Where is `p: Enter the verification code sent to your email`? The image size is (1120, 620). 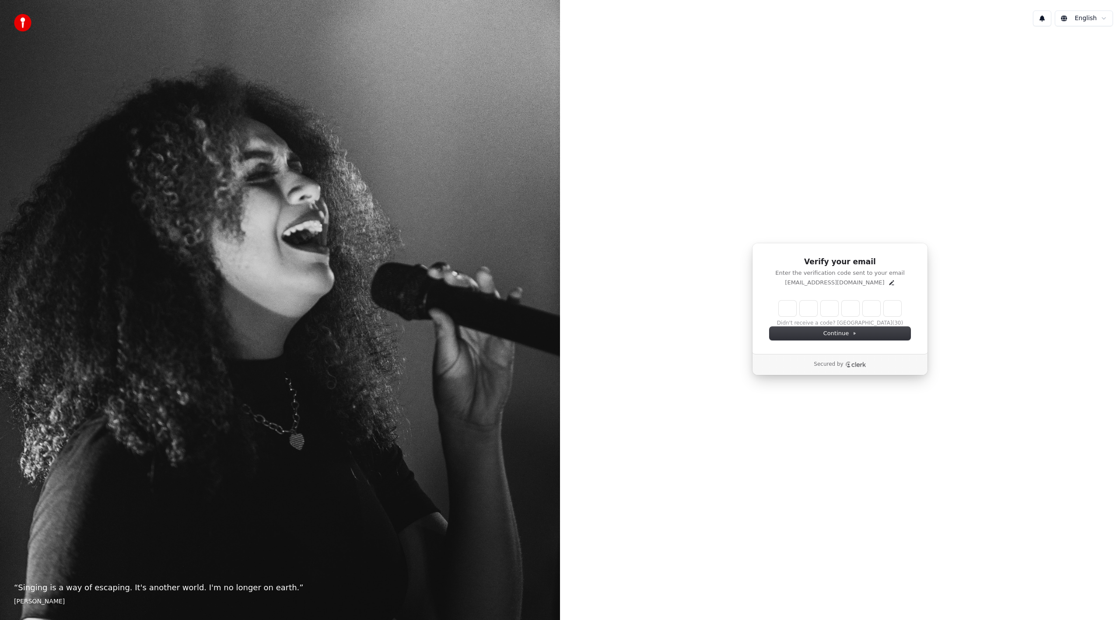 p: Enter the verification code sent to your email is located at coordinates (840, 273).